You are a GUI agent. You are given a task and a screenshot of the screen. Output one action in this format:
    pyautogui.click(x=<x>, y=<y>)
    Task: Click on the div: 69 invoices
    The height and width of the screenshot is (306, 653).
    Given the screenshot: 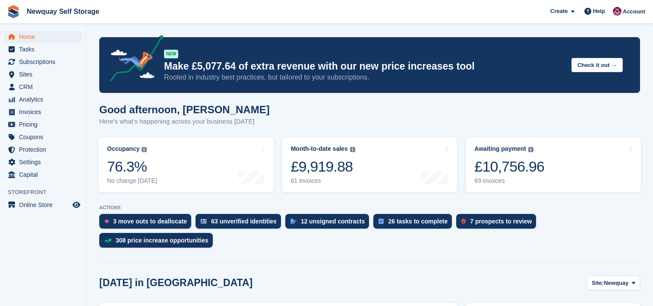 What is the action you would take?
    pyautogui.click(x=509, y=180)
    